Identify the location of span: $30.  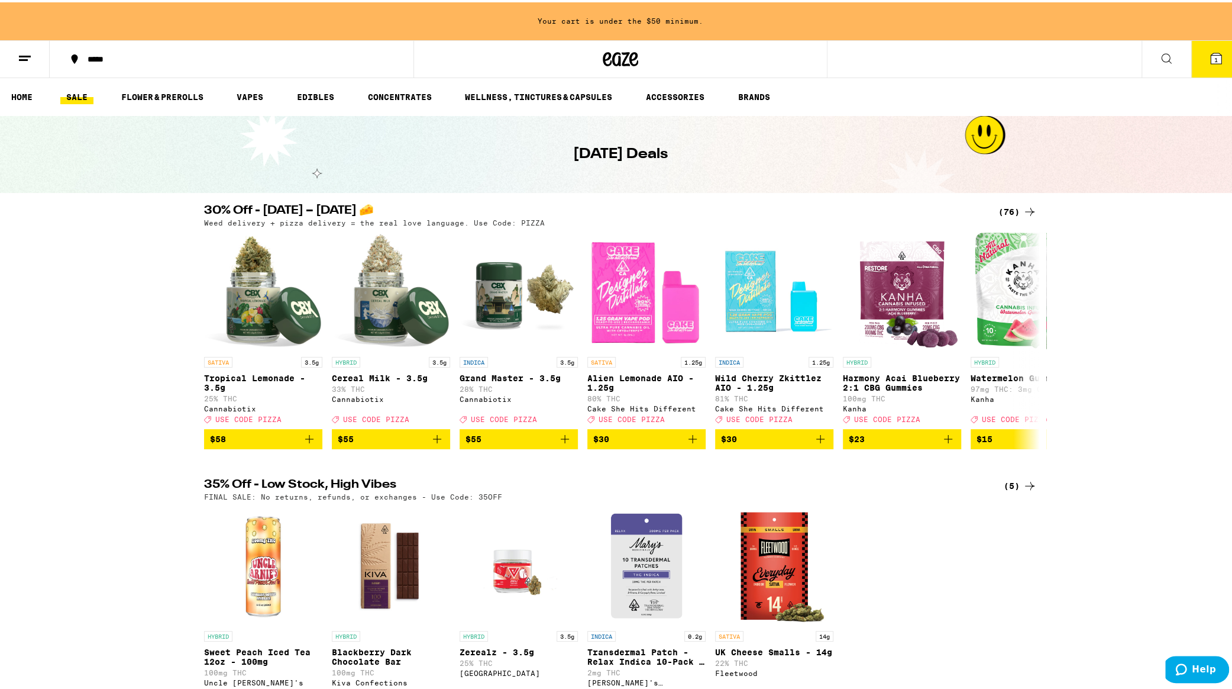
(601, 437).